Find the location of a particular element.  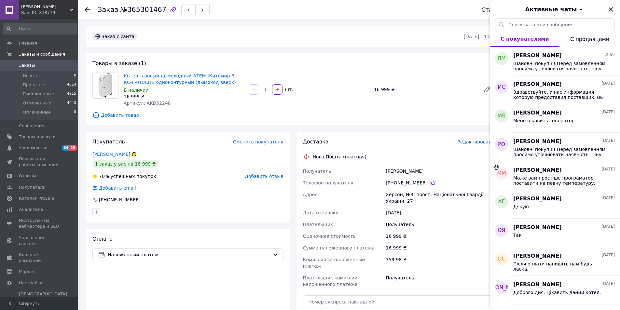

span: Оплаченные is located at coordinates (37, 112).